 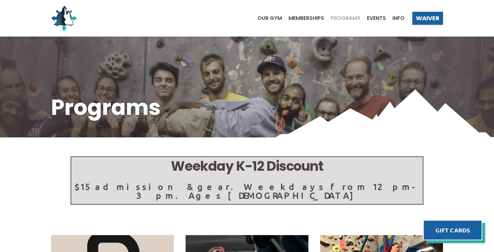 I want to click on span: Info, so click(x=399, y=18).